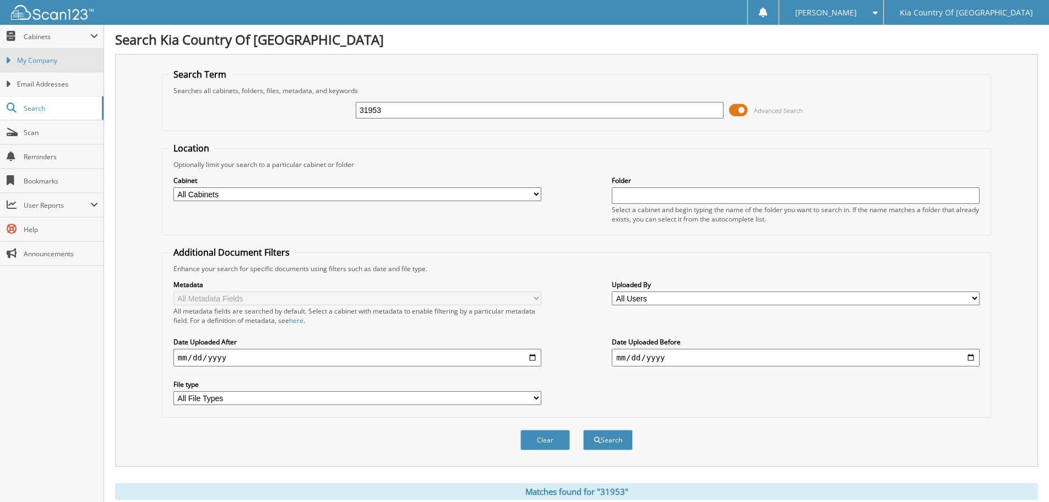 The image size is (1049, 502). What do you see at coordinates (358, 284) in the screenshot?
I see `label: Metadata` at bounding box center [358, 284].